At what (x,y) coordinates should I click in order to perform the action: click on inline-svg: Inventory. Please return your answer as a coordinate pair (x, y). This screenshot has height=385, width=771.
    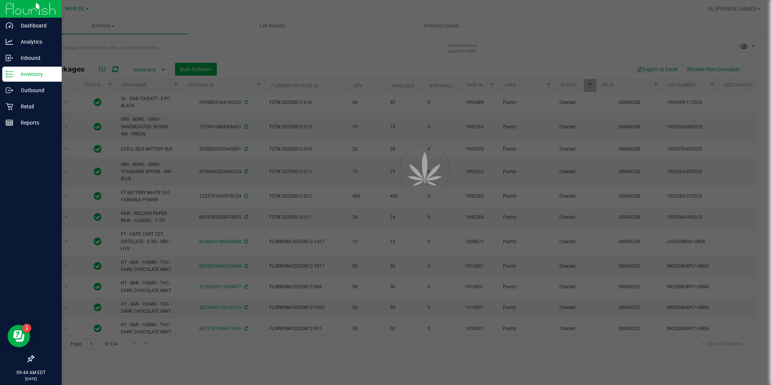
    Looking at the image, I should click on (9, 74).